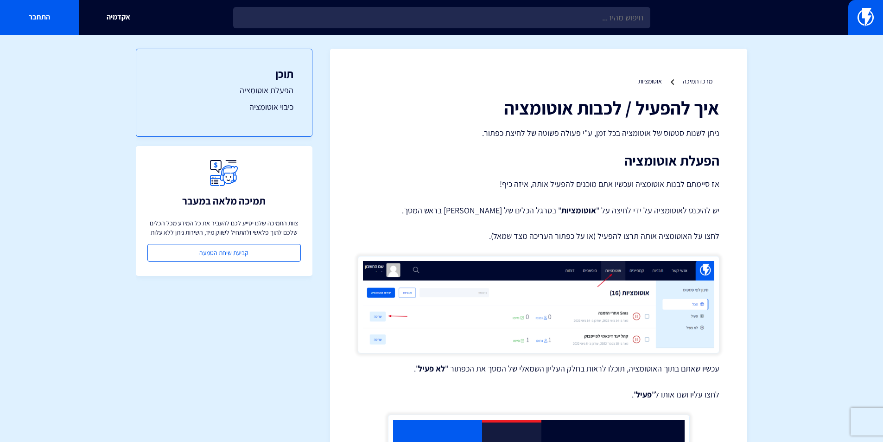  I want to click on h3: תוכן, so click(224, 74).